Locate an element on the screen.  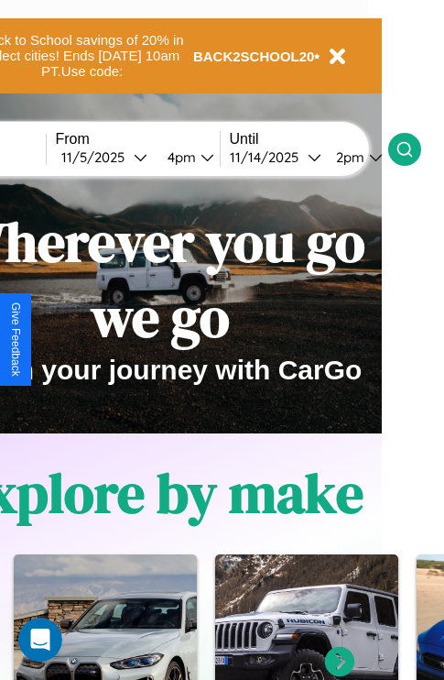
button: 2pm is located at coordinates (355, 157).